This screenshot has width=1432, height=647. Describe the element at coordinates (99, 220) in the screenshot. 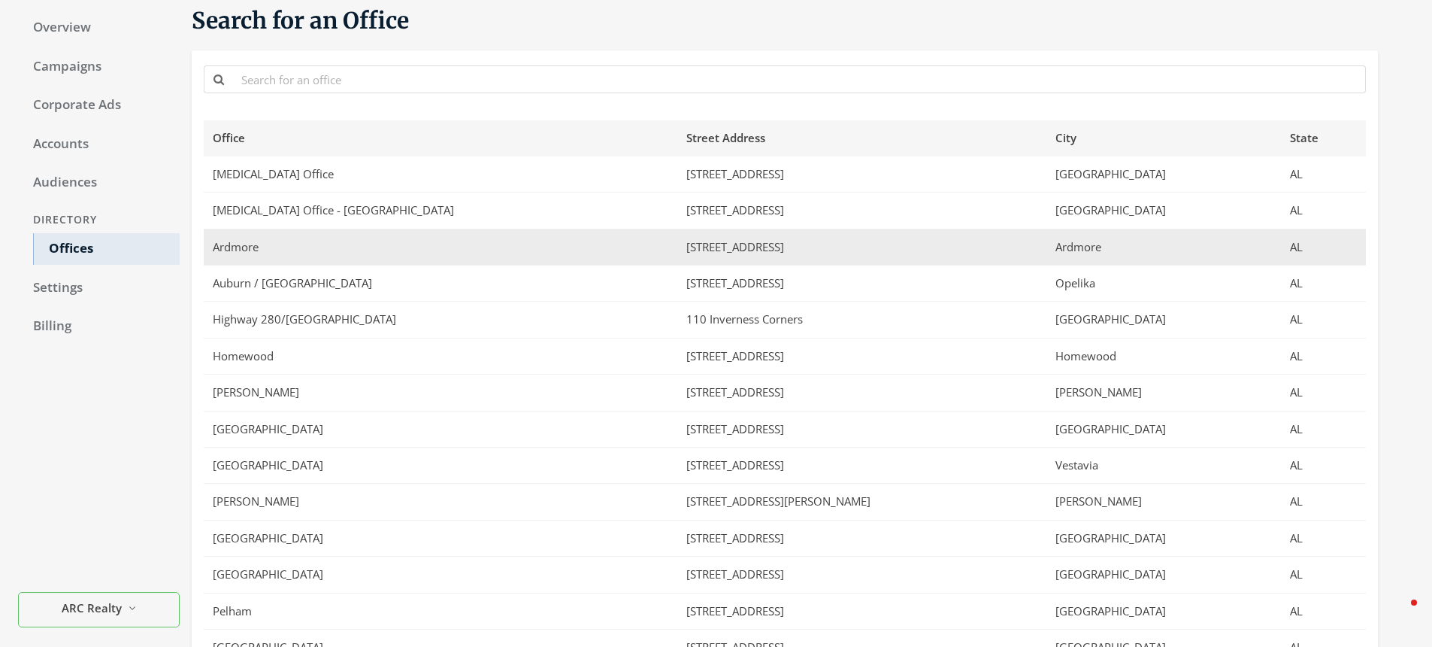

I see `div: Directory` at that location.